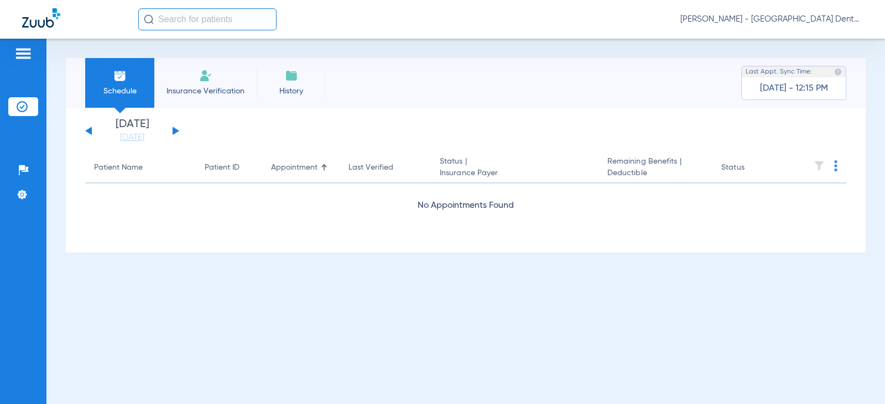 The width and height of the screenshot is (885, 404). What do you see at coordinates (41, 18) in the screenshot?
I see `img: Zuub Logo` at bounding box center [41, 18].